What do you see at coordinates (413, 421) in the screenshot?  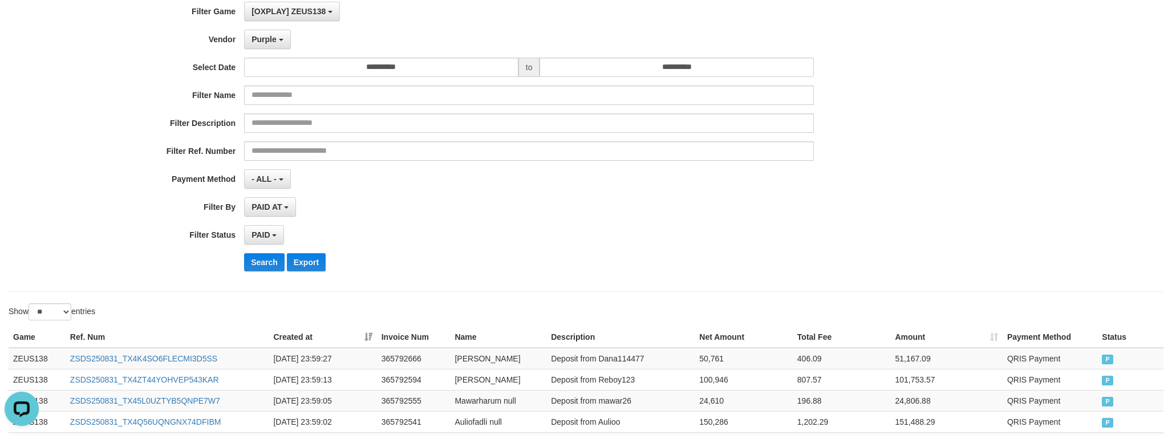 I see `td: 365792541` at bounding box center [413, 421].